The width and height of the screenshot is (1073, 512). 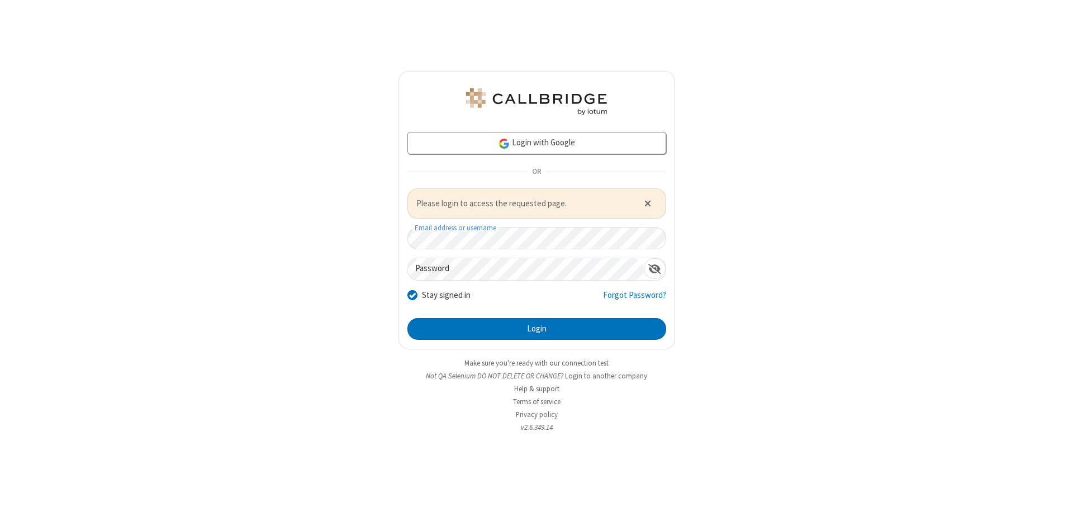 What do you see at coordinates (536, 375) in the screenshot?
I see `li: Not QA Selenium DO NOT DELETE OR CHANGE?` at bounding box center [536, 375].